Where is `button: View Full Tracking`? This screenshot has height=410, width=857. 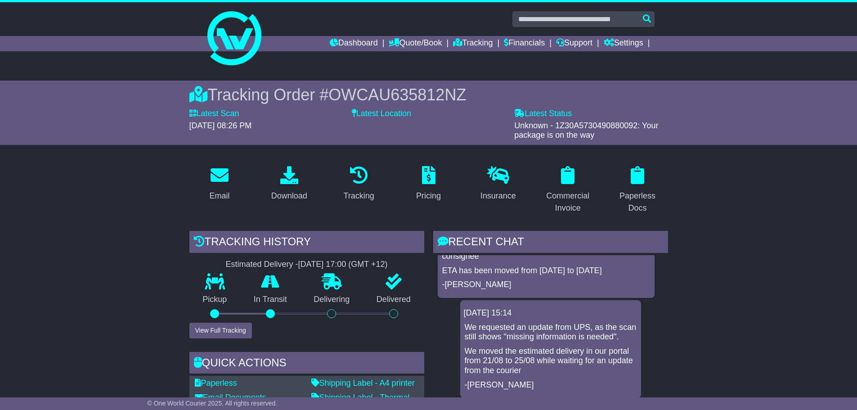 button: View Full Tracking is located at coordinates (221, 330).